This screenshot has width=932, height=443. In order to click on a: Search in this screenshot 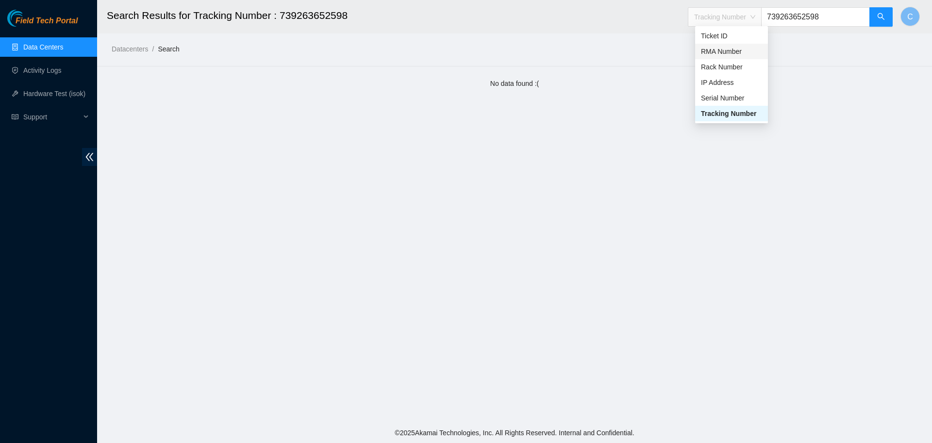, I will do `click(168, 49)`.